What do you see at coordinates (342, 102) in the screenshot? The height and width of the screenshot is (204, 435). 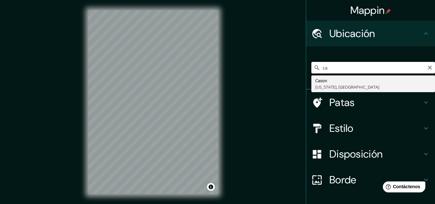 I see `font: Patas` at bounding box center [342, 102].